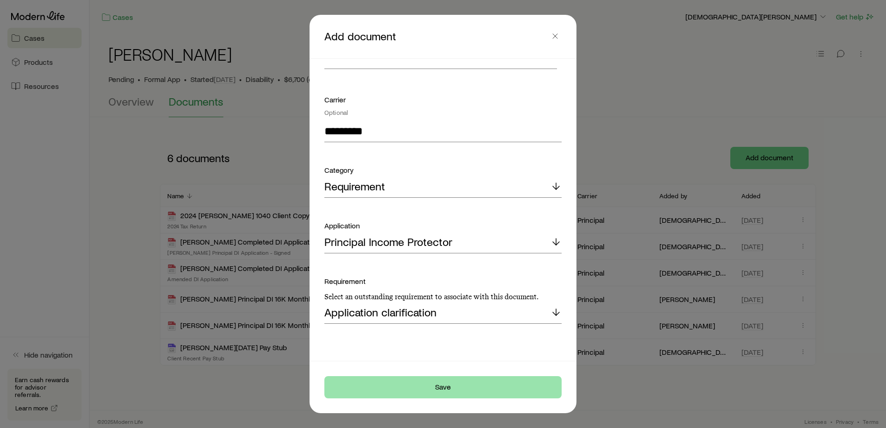 The image size is (886, 428). I want to click on p: Select an outstanding requirement to associate with this document., so click(443, 297).